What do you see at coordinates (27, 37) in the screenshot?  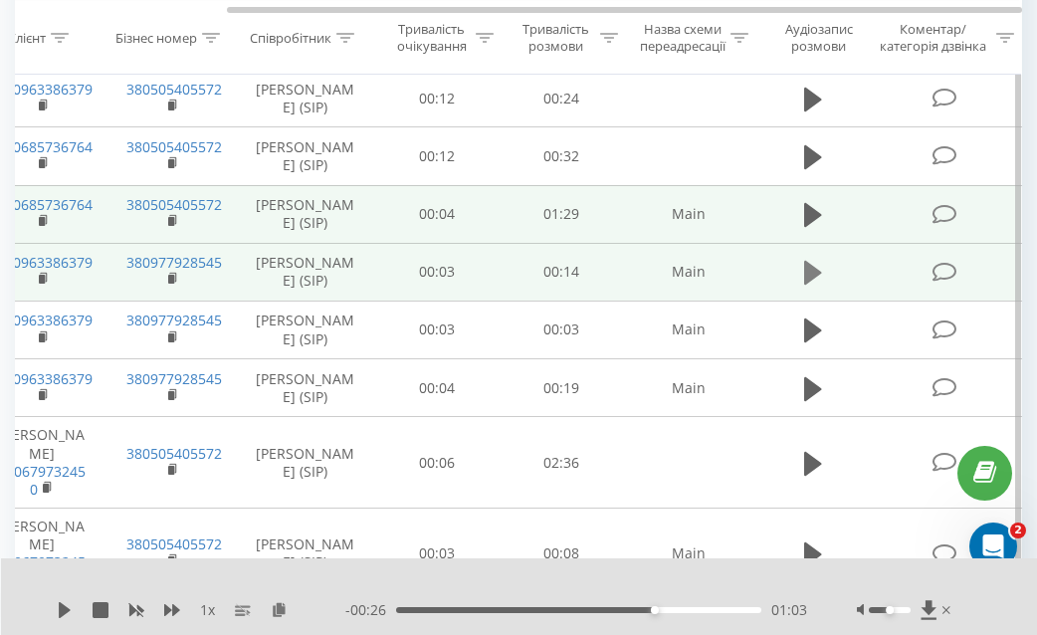 I see `div: Клієнт` at bounding box center [27, 37].